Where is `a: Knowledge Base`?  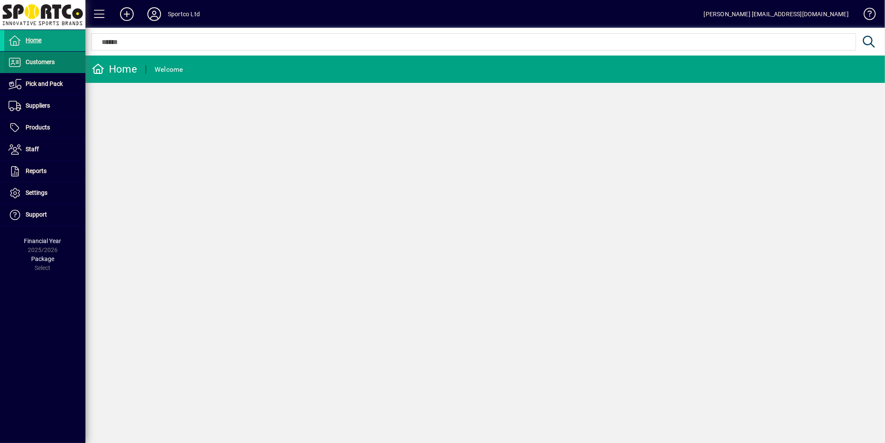
a: Knowledge Base is located at coordinates (865, 15).